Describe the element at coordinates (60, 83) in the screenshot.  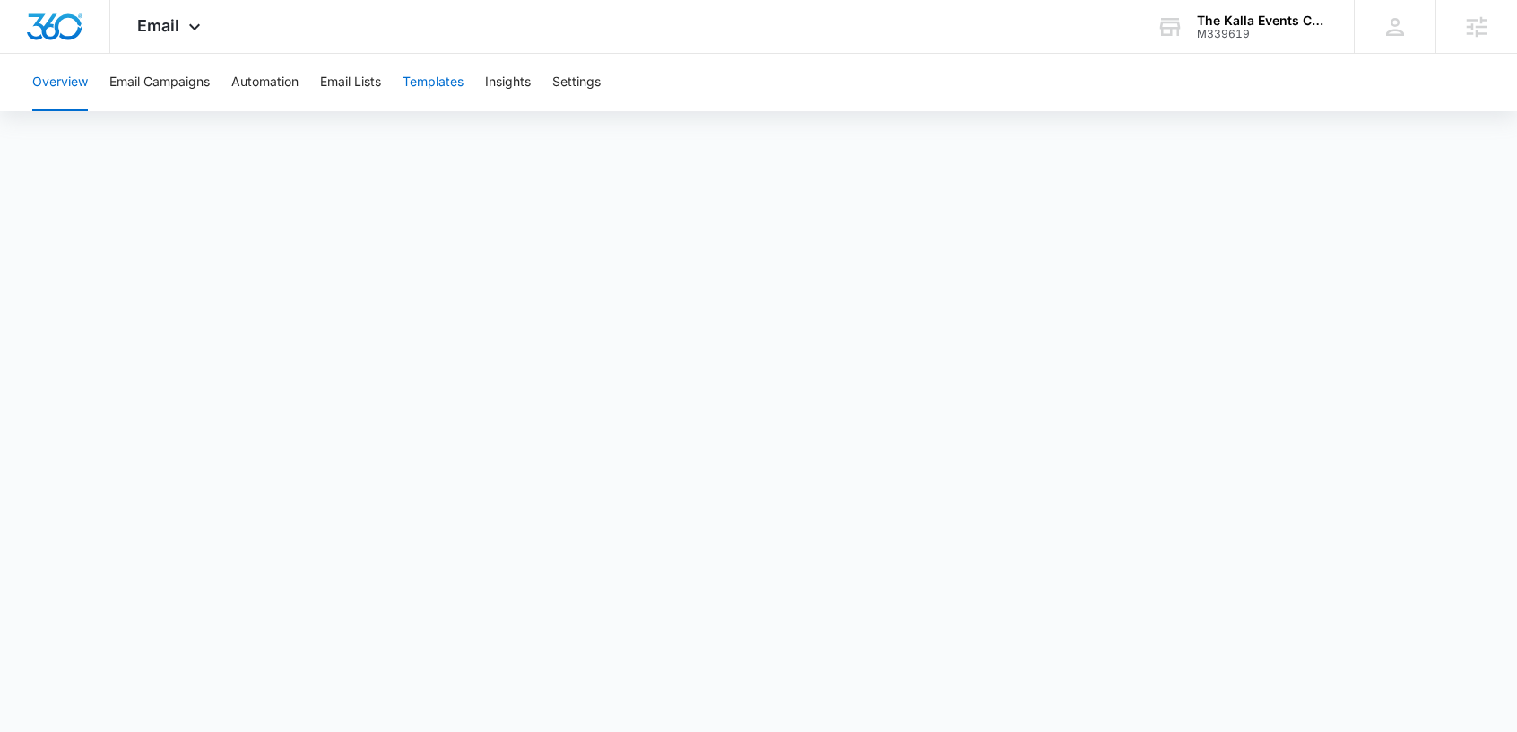
I see `button: Overview` at that location.